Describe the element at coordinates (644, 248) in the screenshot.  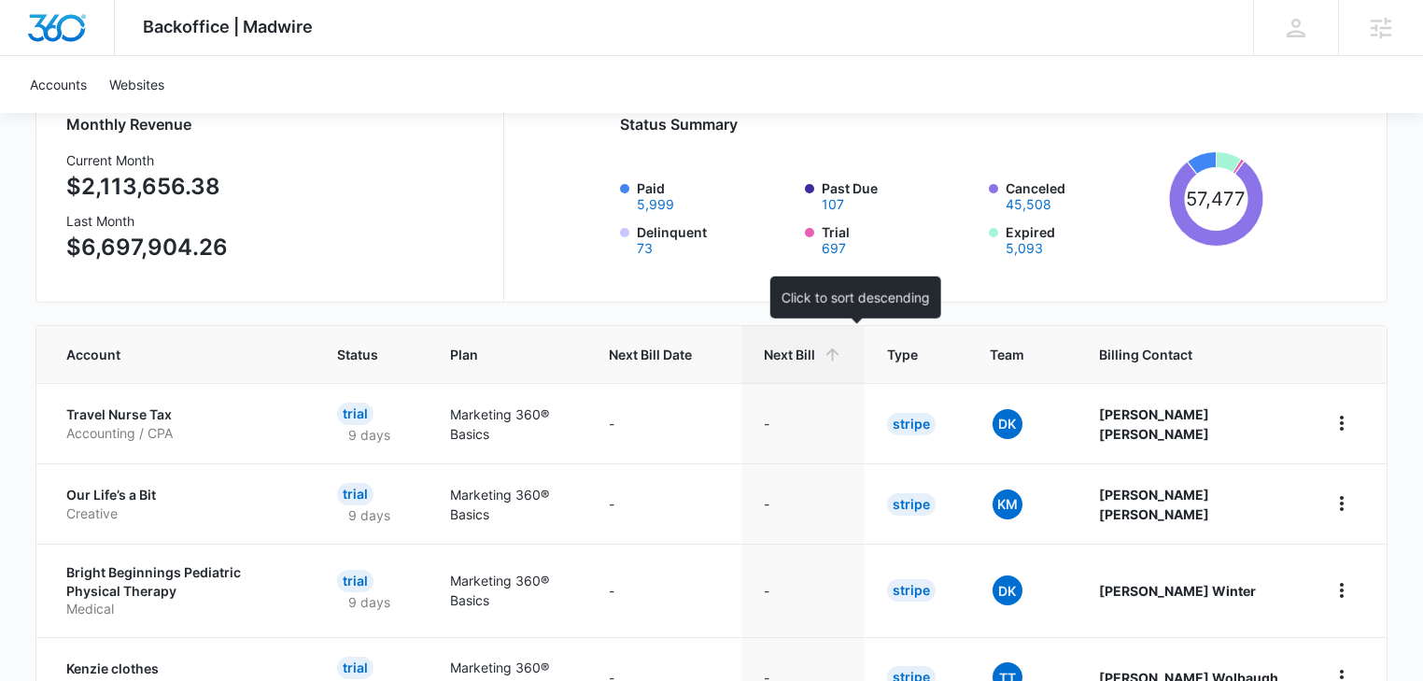
I see `button: Delinquent` at that location.